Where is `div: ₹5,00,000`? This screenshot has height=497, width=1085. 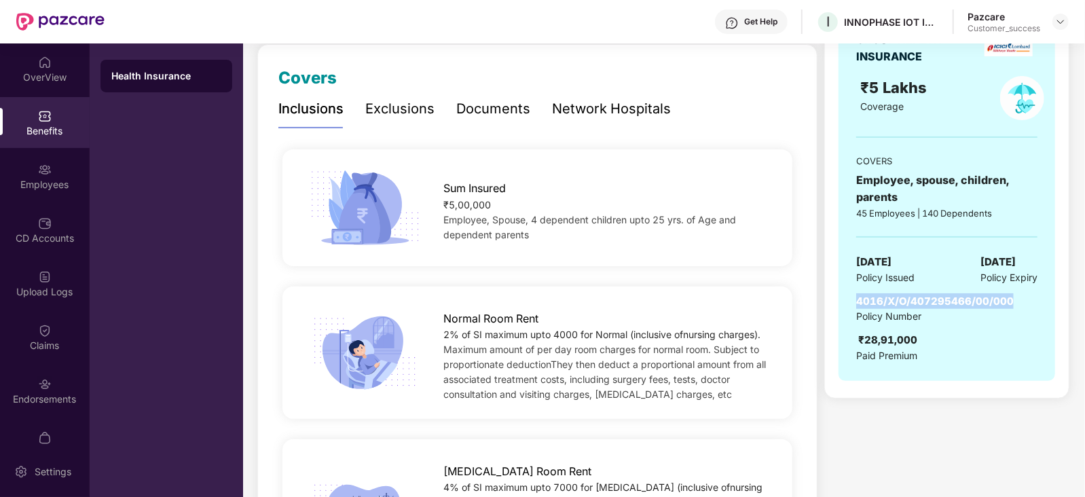
div: ₹5,00,000 is located at coordinates (607, 205).